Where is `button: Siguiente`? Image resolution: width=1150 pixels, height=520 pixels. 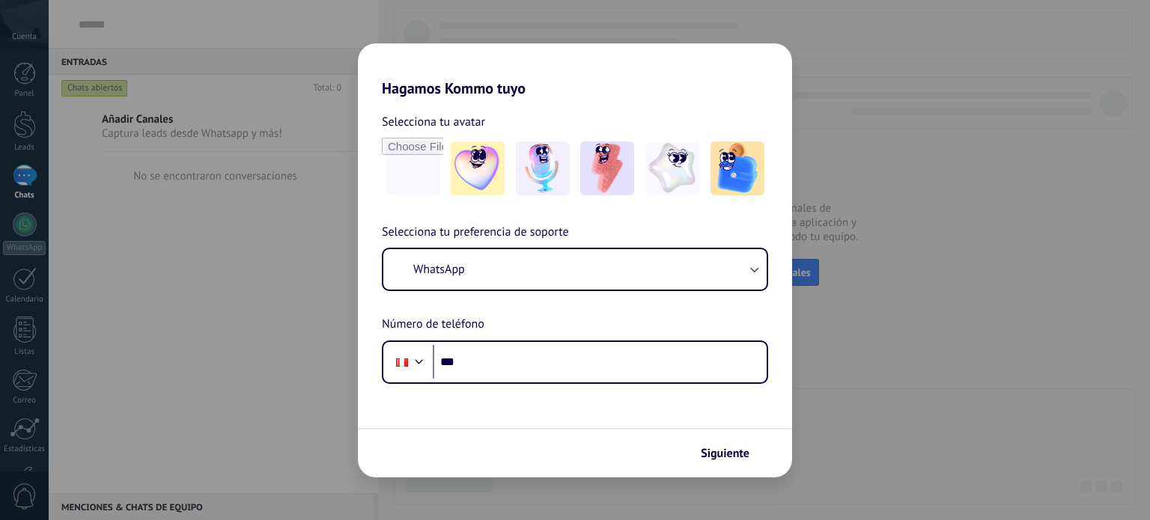 button: Siguiente is located at coordinates (732, 454).